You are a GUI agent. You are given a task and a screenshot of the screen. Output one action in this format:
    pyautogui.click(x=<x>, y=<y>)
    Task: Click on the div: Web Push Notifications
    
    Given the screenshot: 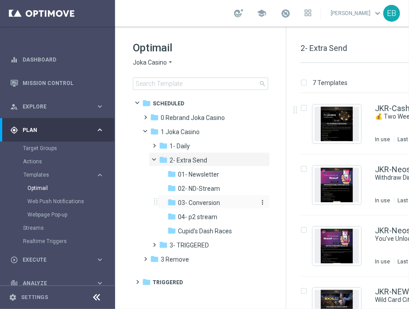 What is the action you would take?
    pyautogui.click(x=71, y=201)
    